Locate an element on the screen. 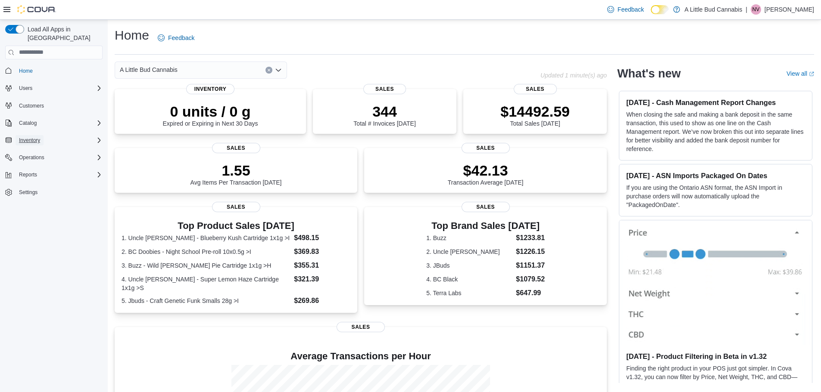  button: Open list of options is located at coordinates (278, 70).